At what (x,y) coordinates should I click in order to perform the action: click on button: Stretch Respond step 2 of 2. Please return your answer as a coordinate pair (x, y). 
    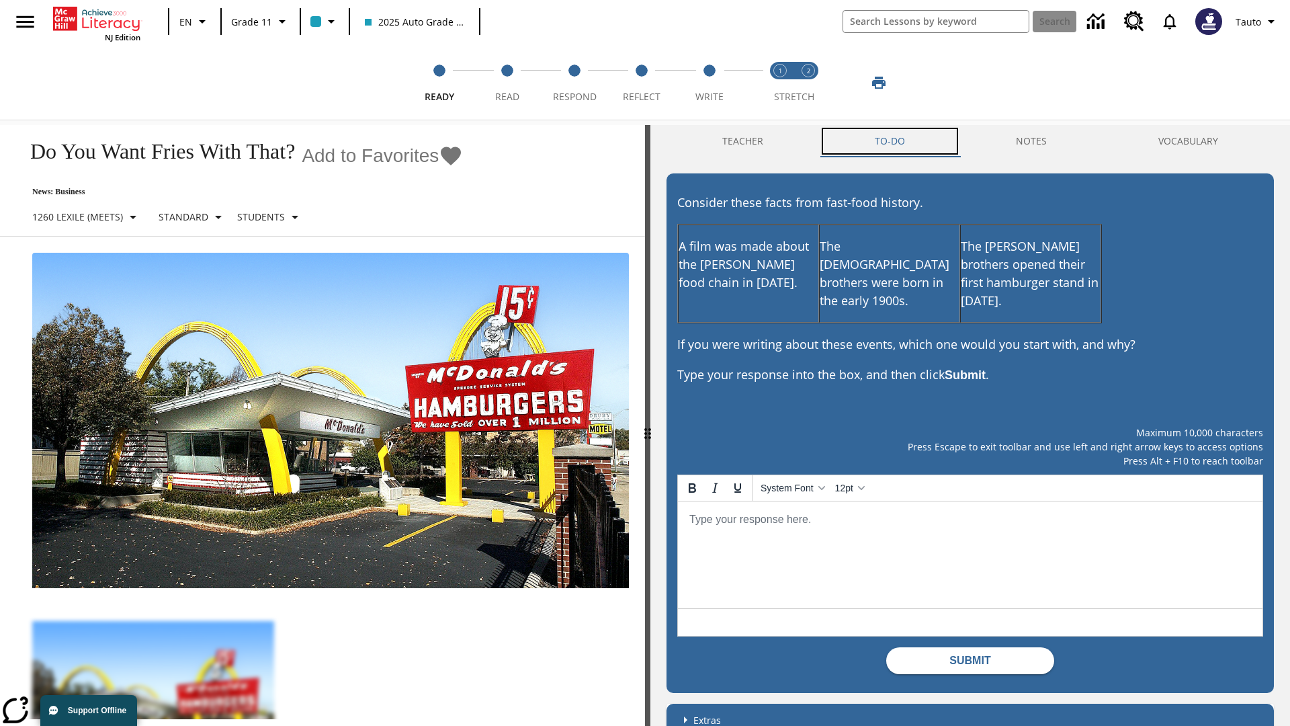
    Looking at the image, I should click on (808, 83).